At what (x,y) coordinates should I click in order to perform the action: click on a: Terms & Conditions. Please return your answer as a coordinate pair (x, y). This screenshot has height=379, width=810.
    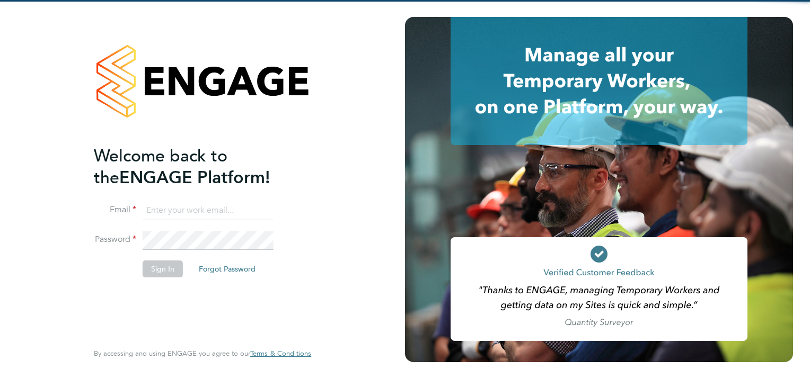
    Looking at the image, I should click on (280, 354).